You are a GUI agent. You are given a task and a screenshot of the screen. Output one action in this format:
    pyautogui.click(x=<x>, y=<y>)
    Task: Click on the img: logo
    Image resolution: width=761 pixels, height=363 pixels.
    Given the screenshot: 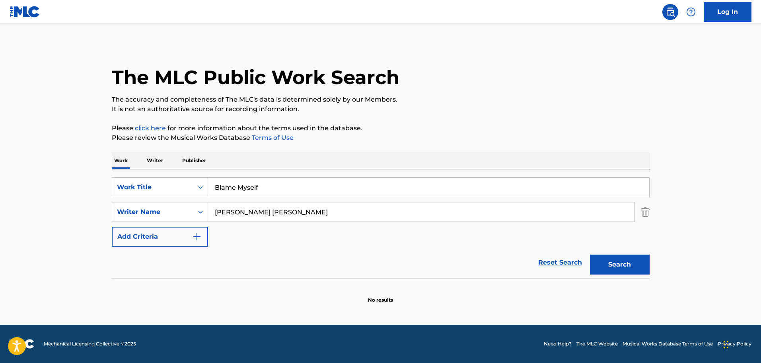 What is the action you would take?
    pyautogui.click(x=22, y=343)
    